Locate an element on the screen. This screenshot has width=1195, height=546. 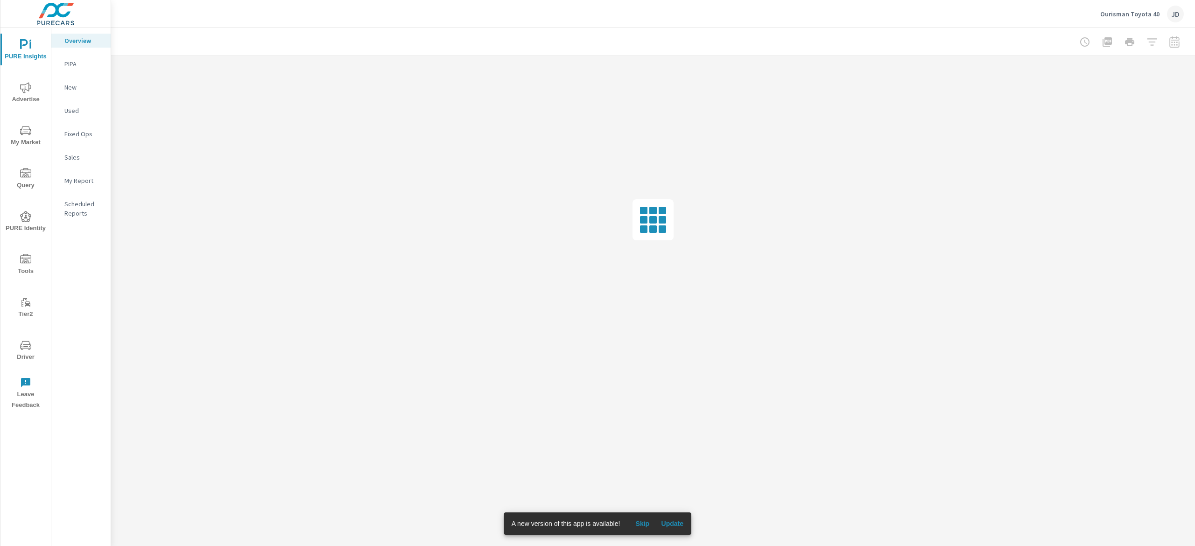
p: Used is located at coordinates (84, 111).